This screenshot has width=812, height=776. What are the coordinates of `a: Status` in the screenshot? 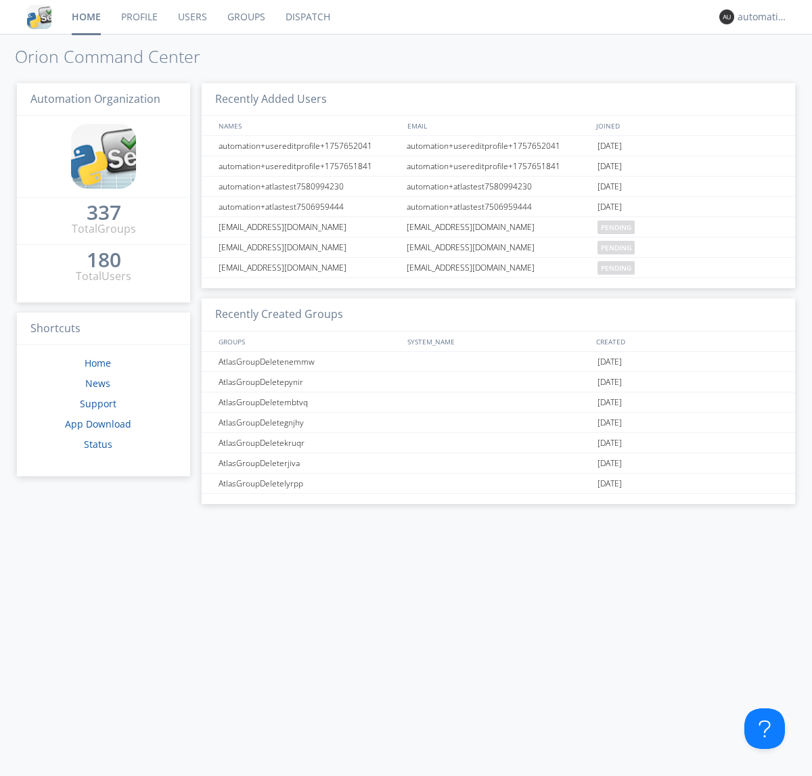 It's located at (98, 444).